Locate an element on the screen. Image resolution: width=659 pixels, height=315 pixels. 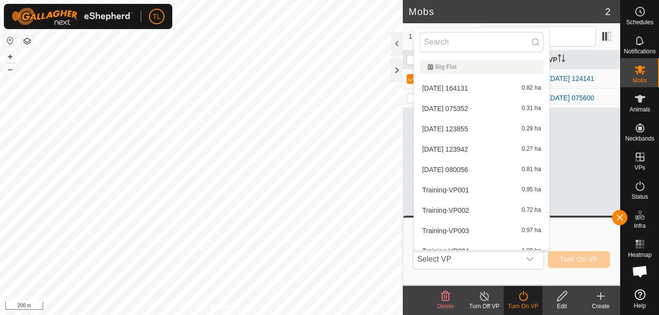
input: Search is located at coordinates (481, 42).